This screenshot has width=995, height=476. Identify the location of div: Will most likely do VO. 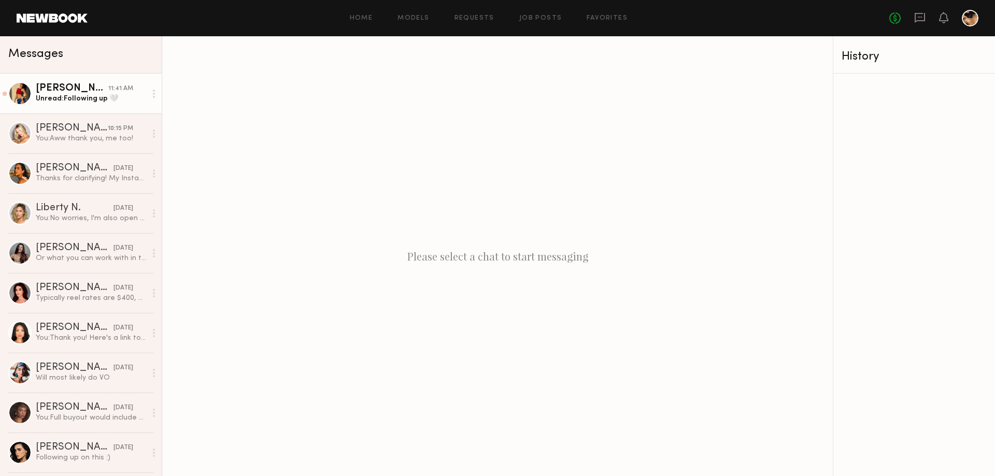
(91, 378).